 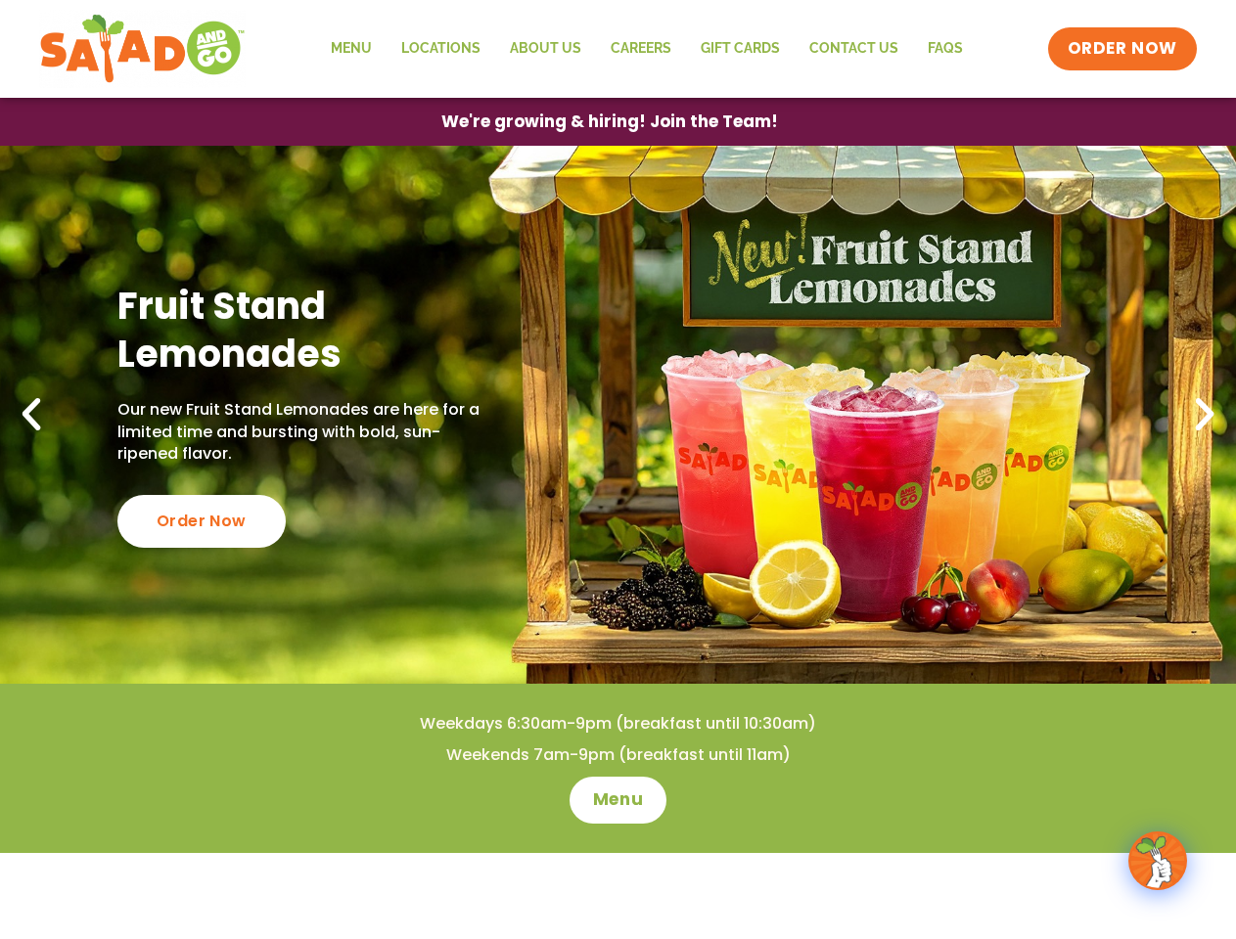 I want to click on span: ORDER NOW, so click(x=1122, y=49).